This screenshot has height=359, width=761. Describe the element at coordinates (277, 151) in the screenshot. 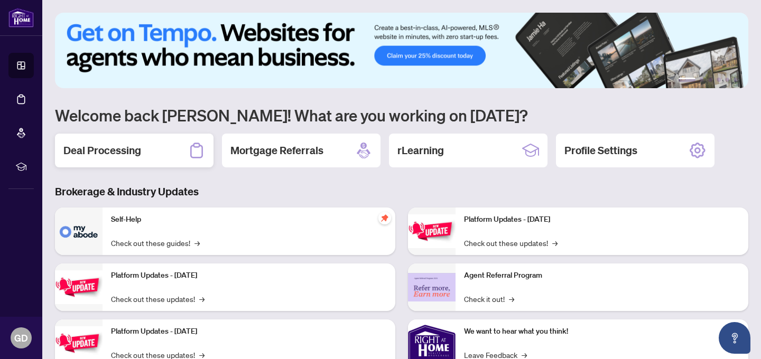

I see `h2: Mortgage Referrals` at that location.